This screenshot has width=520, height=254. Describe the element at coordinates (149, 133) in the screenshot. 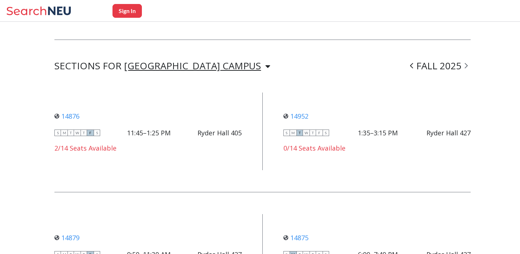

I see `div: 11:45–1:25 PM` at that location.